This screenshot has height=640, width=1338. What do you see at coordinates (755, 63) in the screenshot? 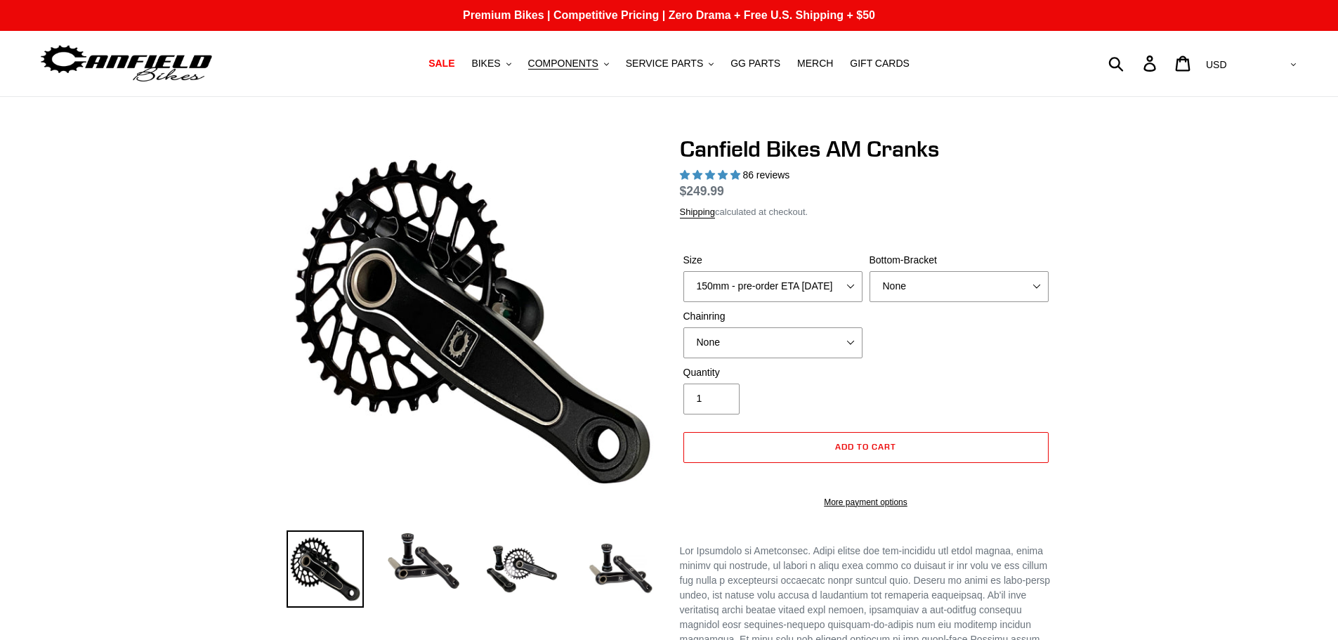
I see `span: GG PARTS` at bounding box center [755, 63].